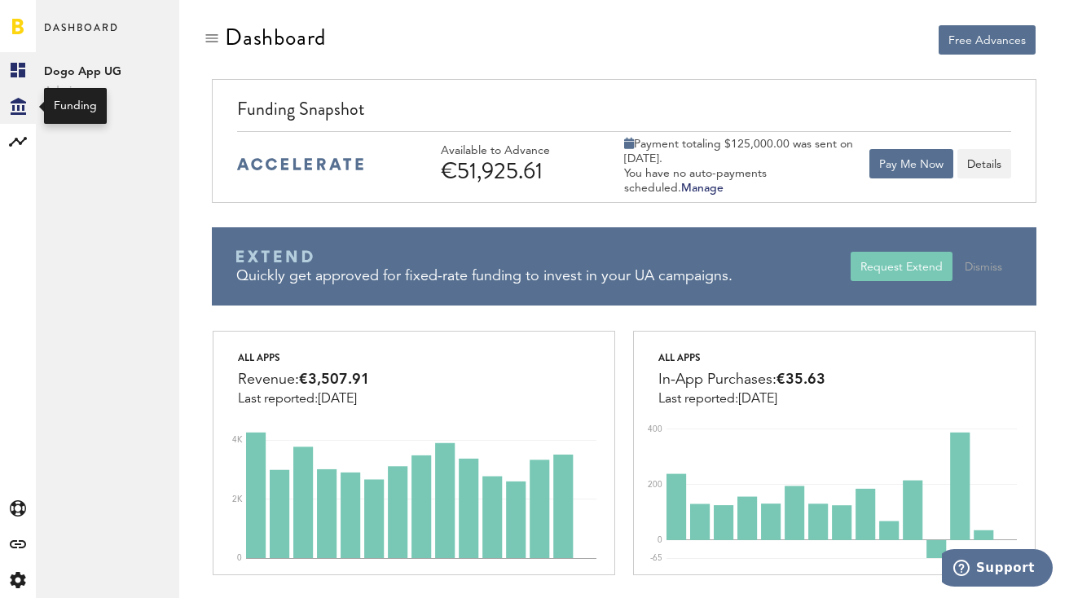 This screenshot has height=598, width=1069. Describe the element at coordinates (741, 380) in the screenshot. I see `div: In-App Purchases:` at that location.